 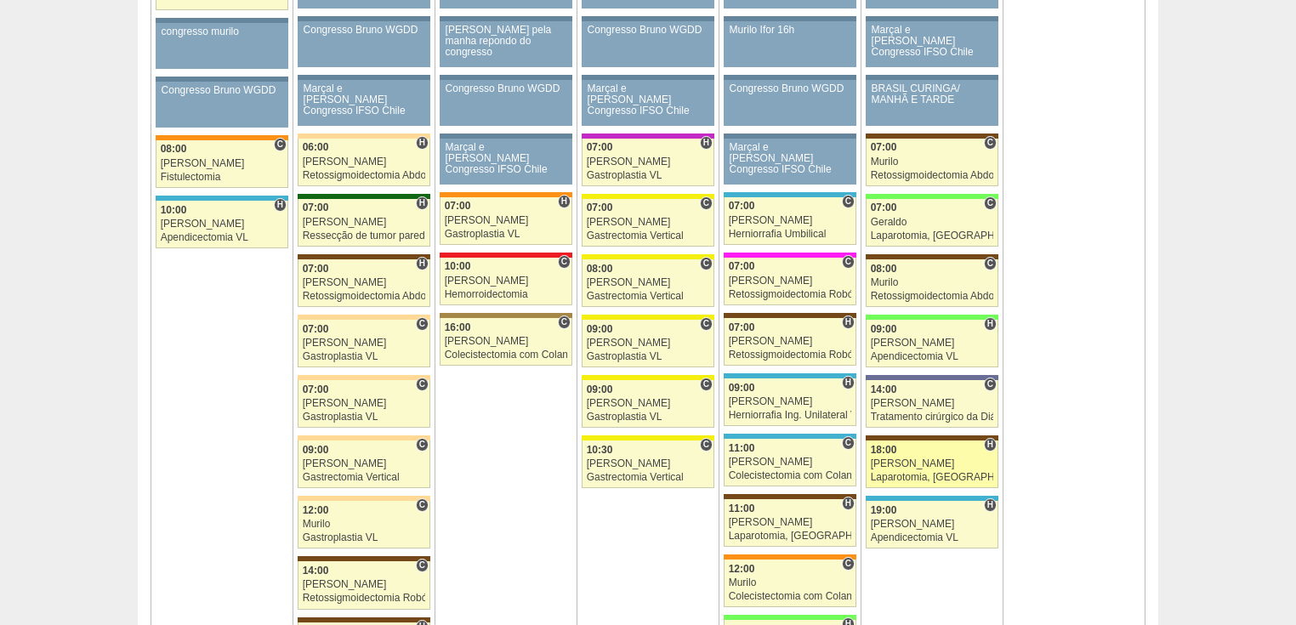 I want to click on div: Key: Brasil, so click(x=932, y=317).